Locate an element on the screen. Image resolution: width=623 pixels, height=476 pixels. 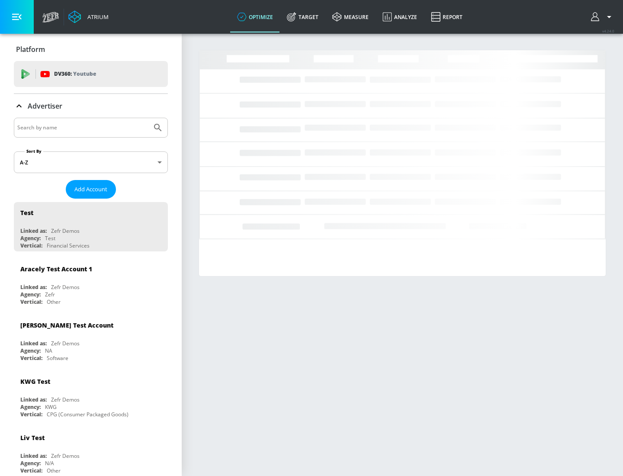
p: Advertiser is located at coordinates (45, 106).